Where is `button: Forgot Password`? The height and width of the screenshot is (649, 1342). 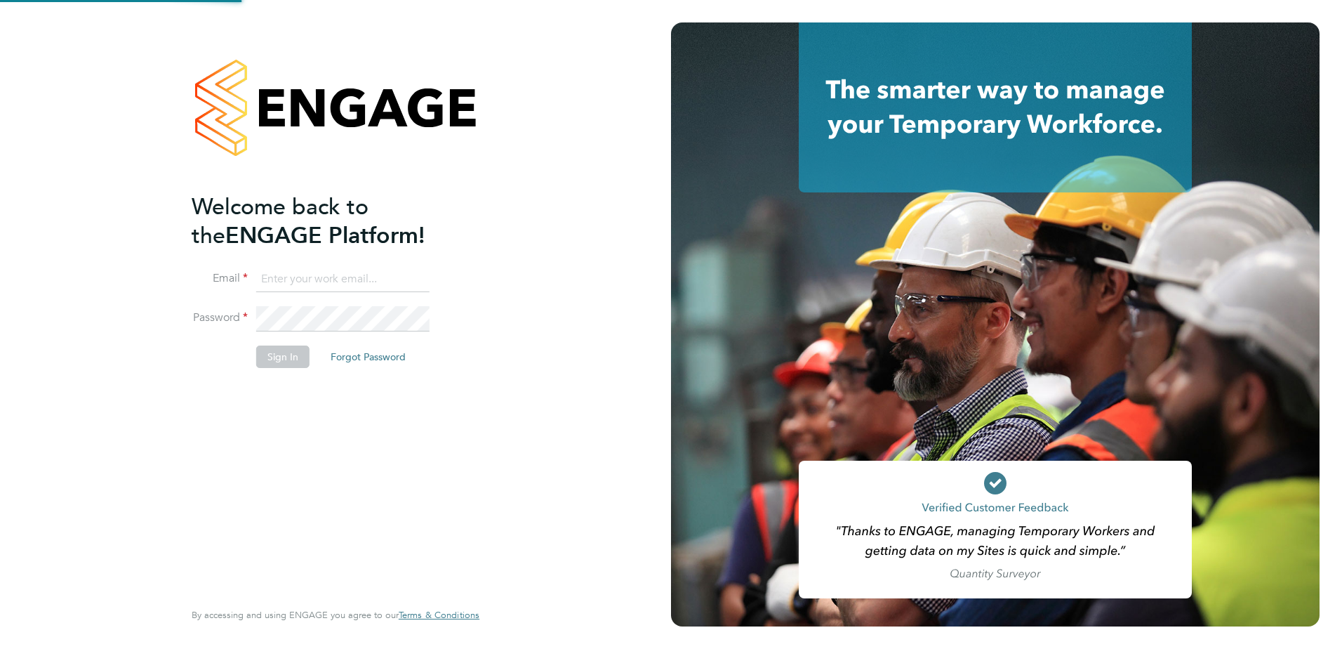 button: Forgot Password is located at coordinates (368, 357).